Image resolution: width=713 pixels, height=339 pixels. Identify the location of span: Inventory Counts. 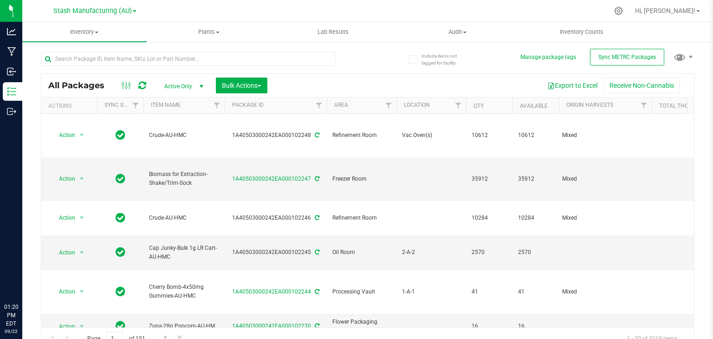
(582, 32).